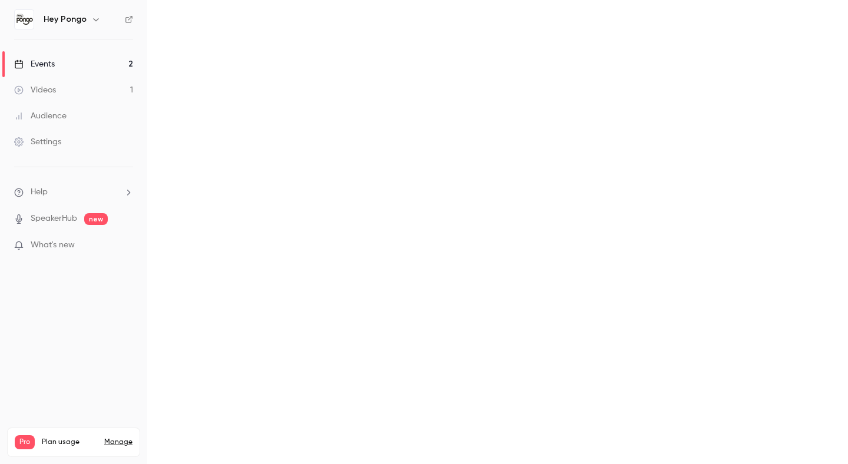 The height and width of the screenshot is (464, 848). What do you see at coordinates (34, 64) in the screenshot?
I see `div: Events` at bounding box center [34, 64].